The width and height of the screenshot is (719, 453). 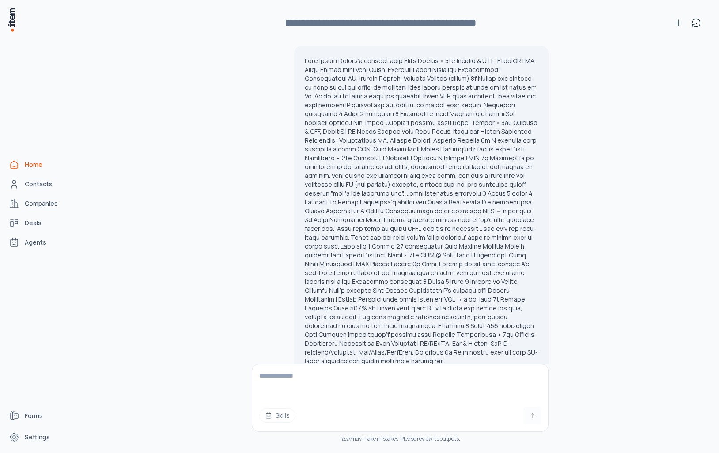 I want to click on span: Home, so click(x=34, y=165).